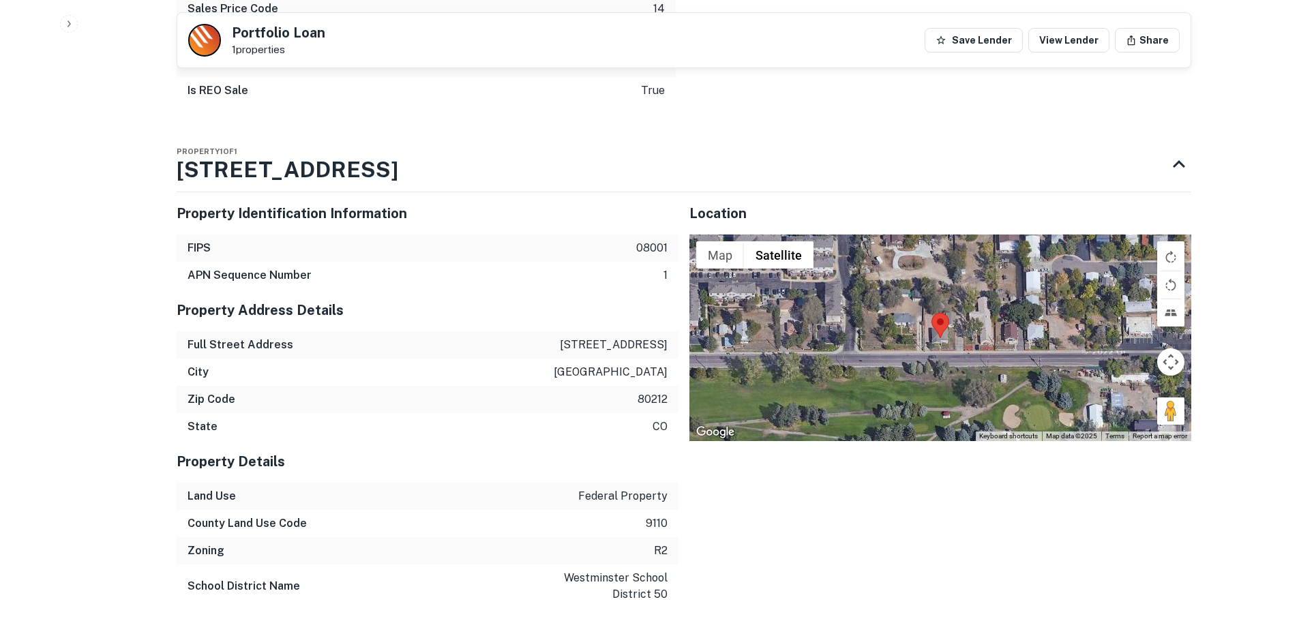  Describe the element at coordinates (202, 427) in the screenshot. I see `h6: State` at that location.